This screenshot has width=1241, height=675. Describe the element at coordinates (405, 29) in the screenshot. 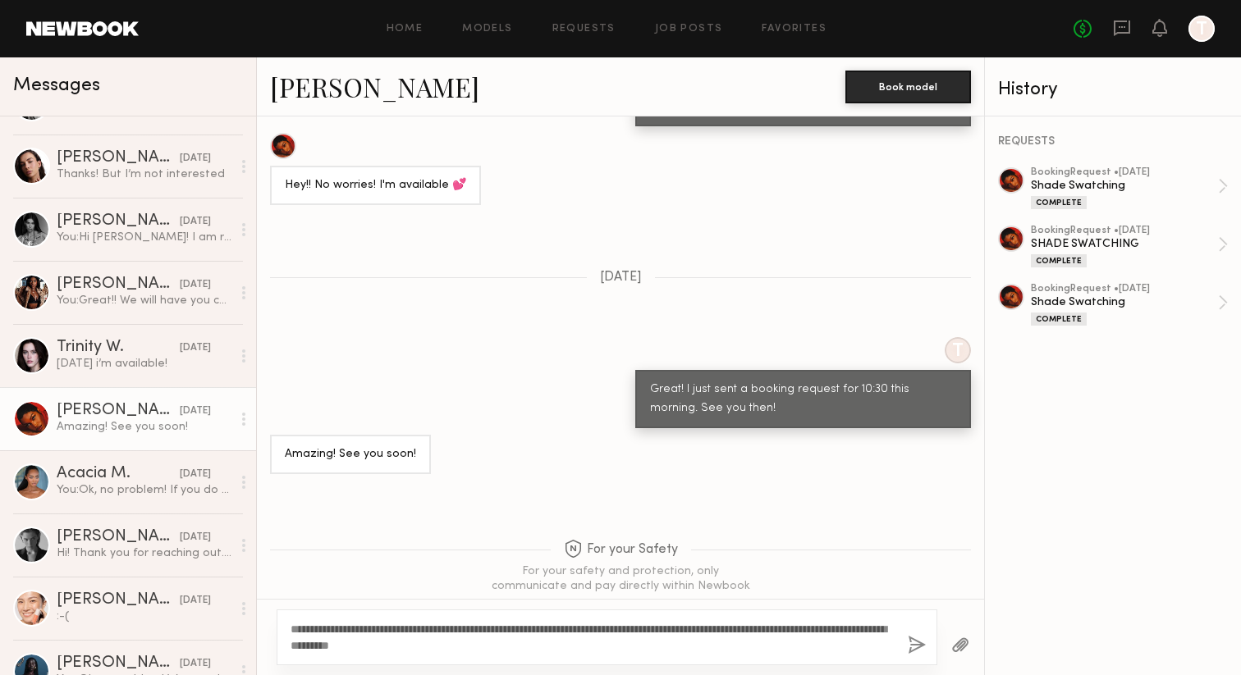

I see `a: Home` at that location.